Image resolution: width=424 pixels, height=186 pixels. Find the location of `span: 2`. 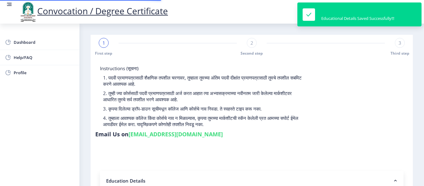

span: 2 is located at coordinates (252, 43).